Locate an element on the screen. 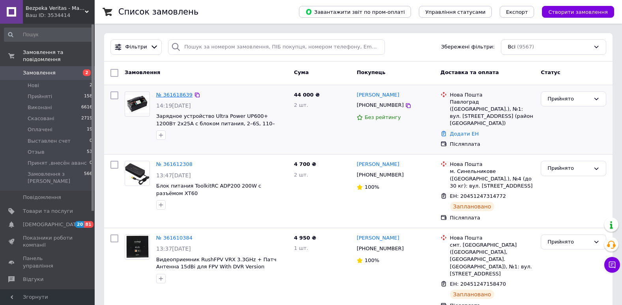 The width and height of the screenshot is (622, 305). a: № 361610384 is located at coordinates (174, 238).